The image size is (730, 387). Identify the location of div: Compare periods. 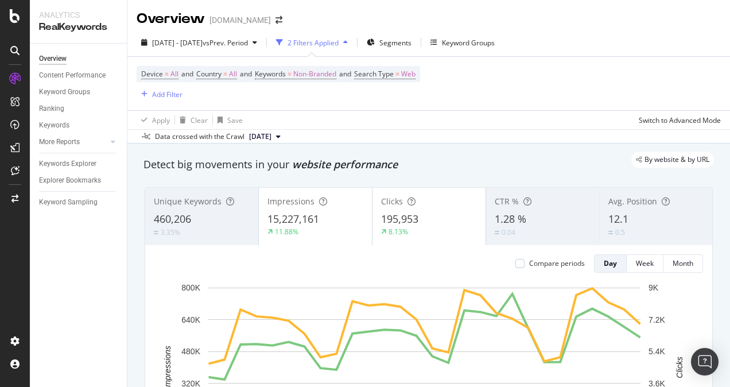
(556, 263).